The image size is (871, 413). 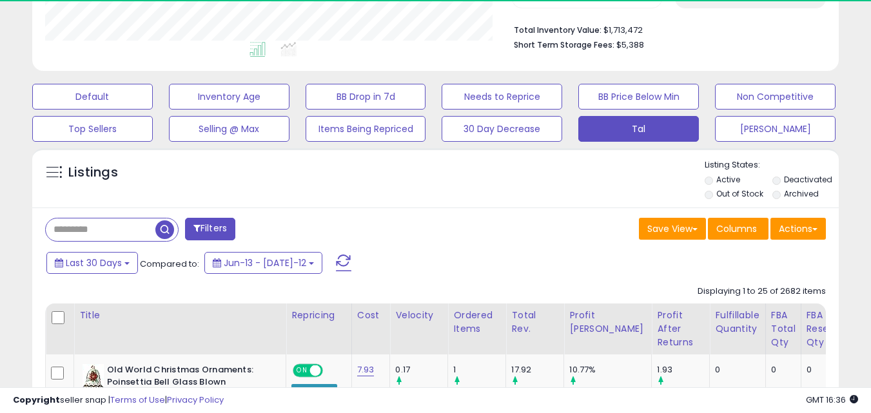 What do you see at coordinates (762, 292) in the screenshot?
I see `div: Displaying 1 to 25 of 2682 items` at bounding box center [762, 292].